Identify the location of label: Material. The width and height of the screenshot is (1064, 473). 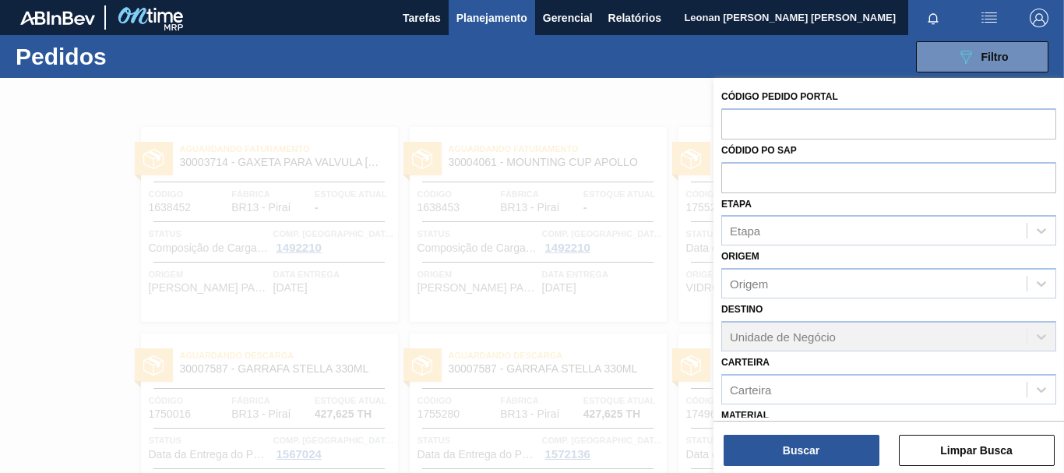
(745, 415).